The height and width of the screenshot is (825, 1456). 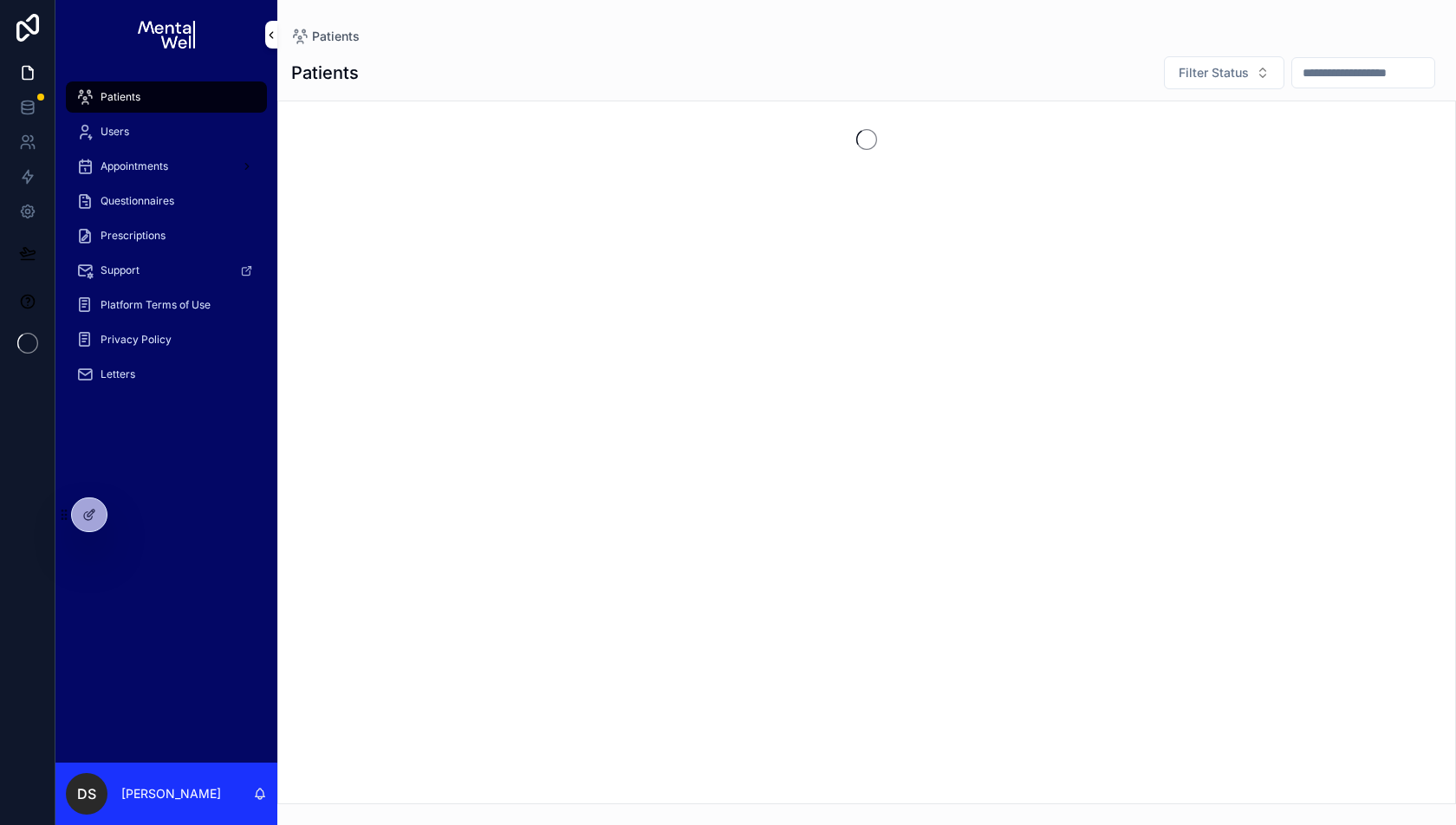 What do you see at coordinates (166, 201) in the screenshot?
I see `a: Questionnaires` at bounding box center [166, 201].